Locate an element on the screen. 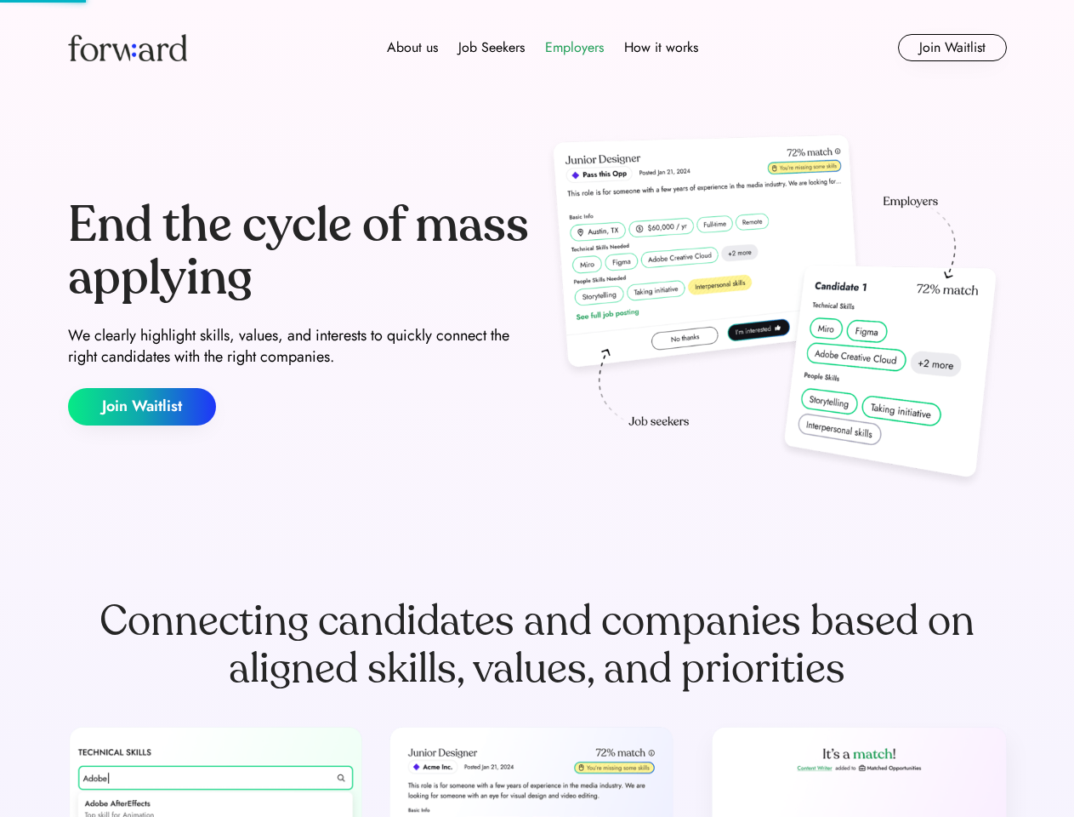 This screenshot has width=1074, height=817. div: Job Seekers is located at coordinates (492, 48).